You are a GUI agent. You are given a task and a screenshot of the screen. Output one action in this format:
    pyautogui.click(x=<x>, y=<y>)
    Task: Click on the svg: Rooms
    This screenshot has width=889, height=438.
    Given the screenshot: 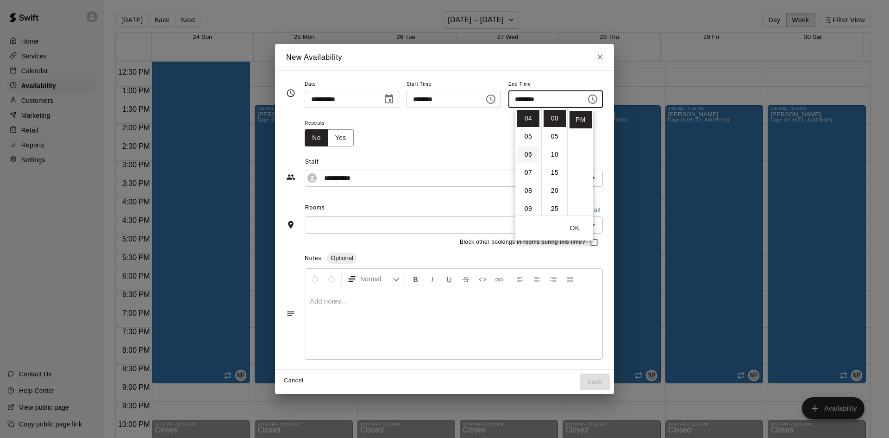 What is the action you would take?
    pyautogui.click(x=291, y=225)
    